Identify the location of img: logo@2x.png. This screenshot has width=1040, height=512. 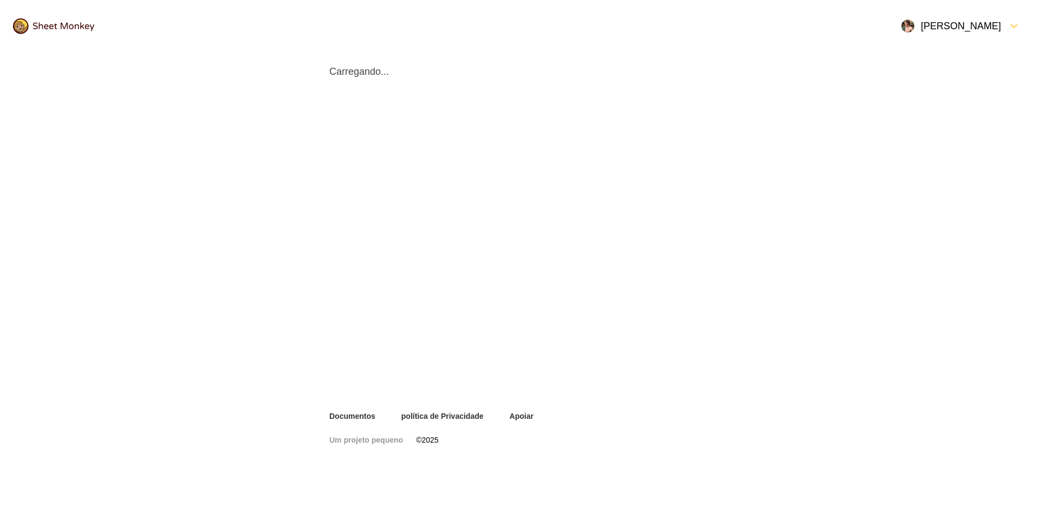
(54, 26).